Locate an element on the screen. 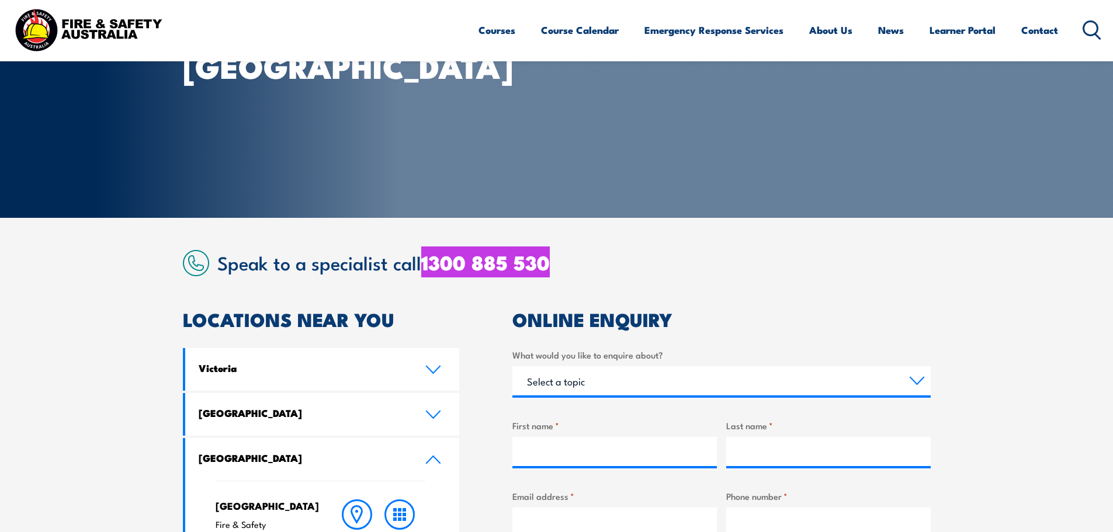 The height and width of the screenshot is (532, 1113). h2: LOCATIONS NEAR YOU is located at coordinates (321, 319).